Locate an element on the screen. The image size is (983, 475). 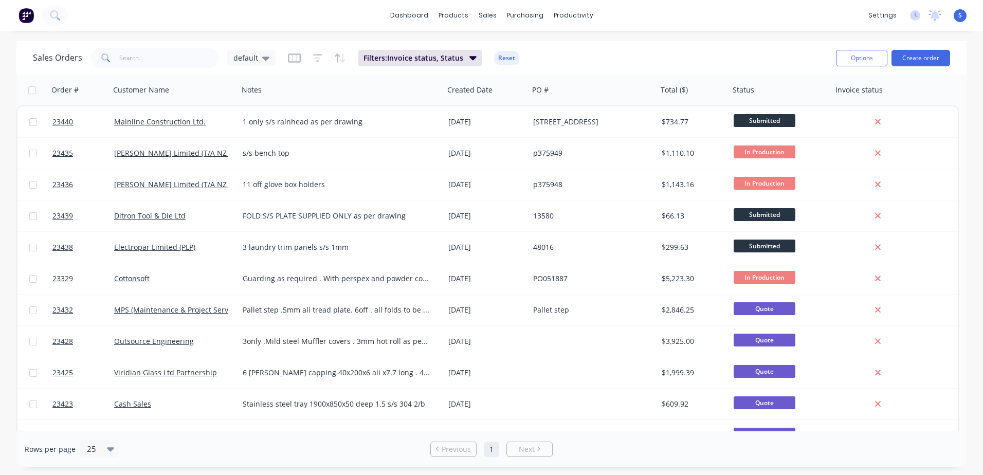
h1: Sales Orders is located at coordinates (58, 58).